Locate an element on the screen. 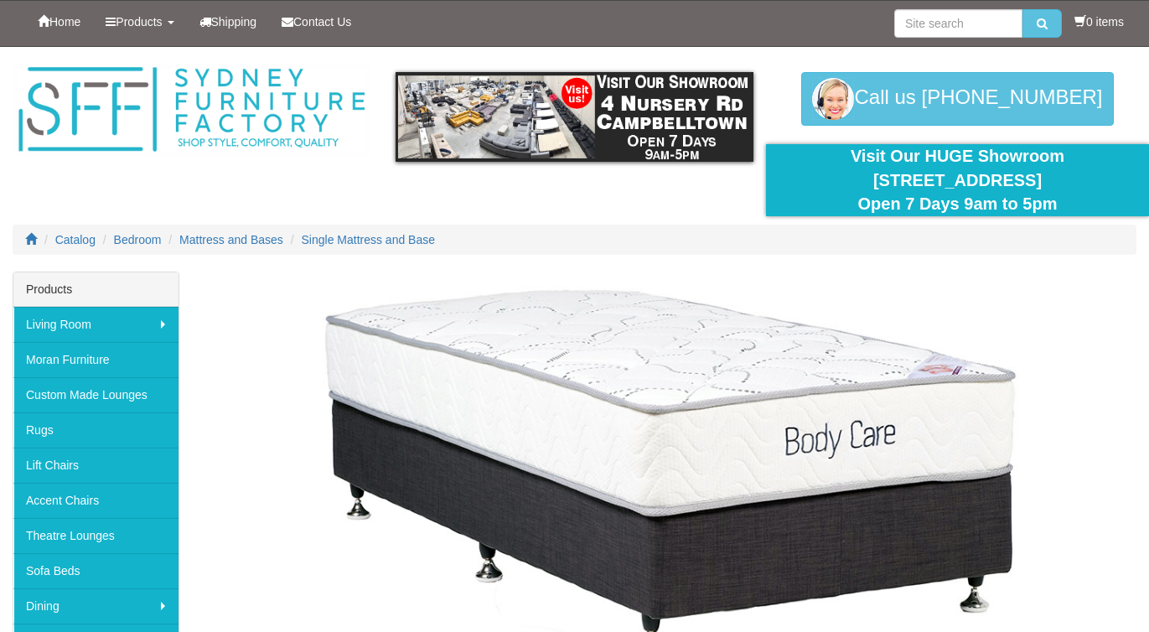 Image resolution: width=1149 pixels, height=632 pixels. span: Shipping is located at coordinates (234, 22).